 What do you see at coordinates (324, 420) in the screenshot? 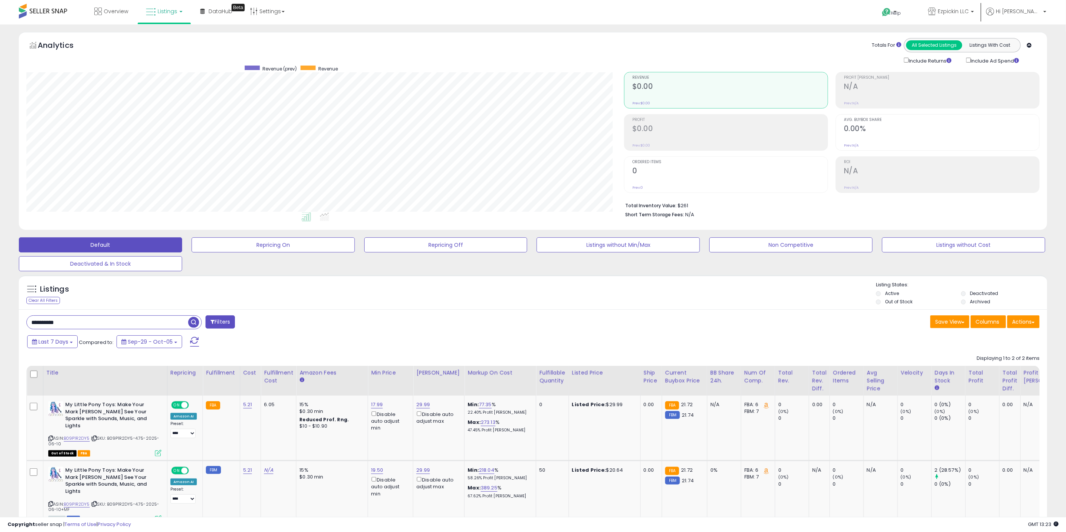
I see `b: Reduced Prof. Rng.` at bounding box center [324, 420].